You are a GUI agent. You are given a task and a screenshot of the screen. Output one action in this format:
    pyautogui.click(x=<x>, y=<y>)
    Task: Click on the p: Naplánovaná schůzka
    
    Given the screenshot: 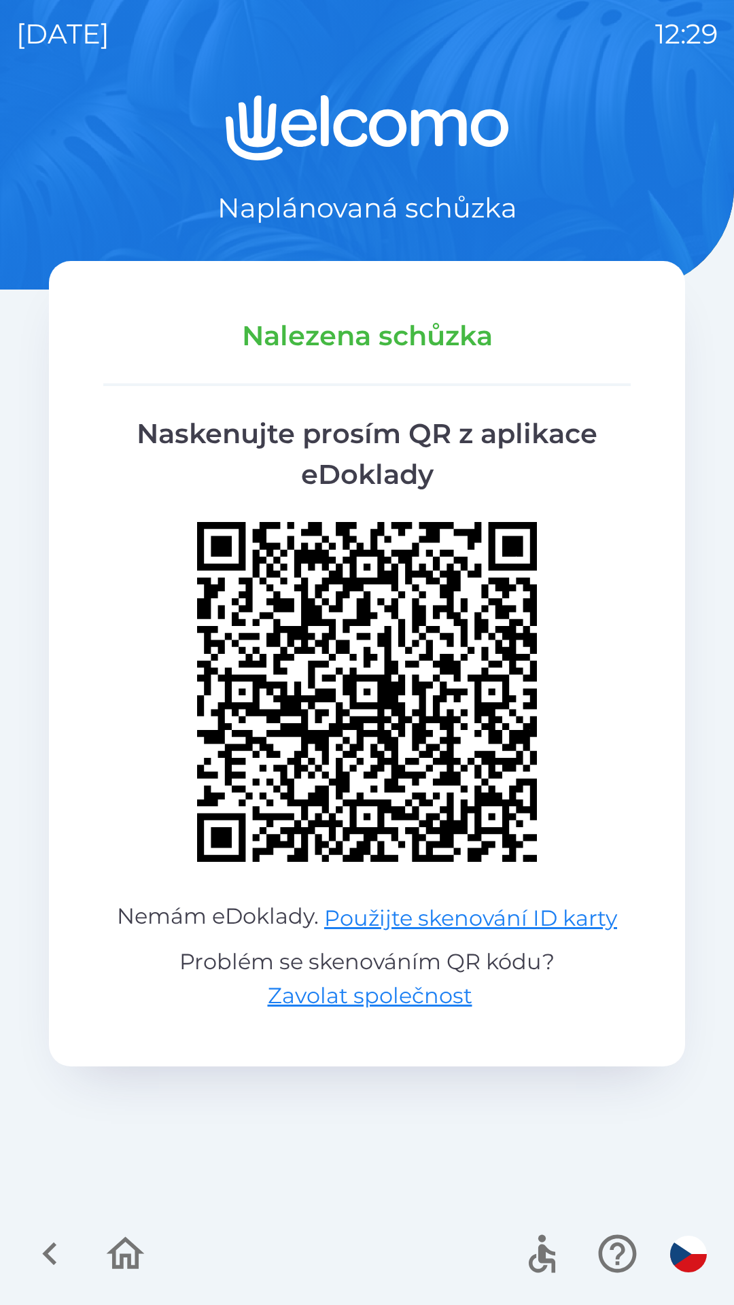 What is the action you would take?
    pyautogui.click(x=367, y=208)
    